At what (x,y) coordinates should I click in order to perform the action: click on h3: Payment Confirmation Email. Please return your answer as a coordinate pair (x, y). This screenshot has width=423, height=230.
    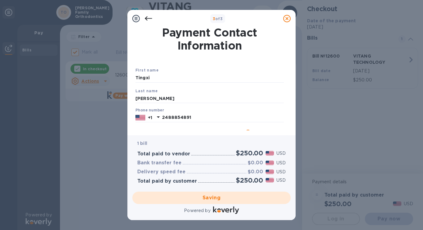
    Looking at the image, I should click on (206, 132).